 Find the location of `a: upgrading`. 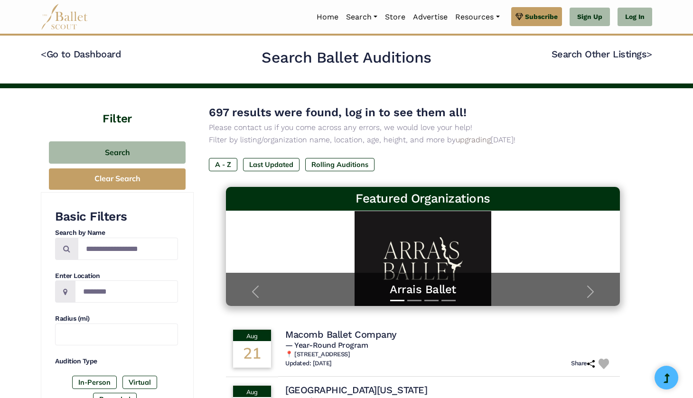

a: upgrading is located at coordinates (473, 140).